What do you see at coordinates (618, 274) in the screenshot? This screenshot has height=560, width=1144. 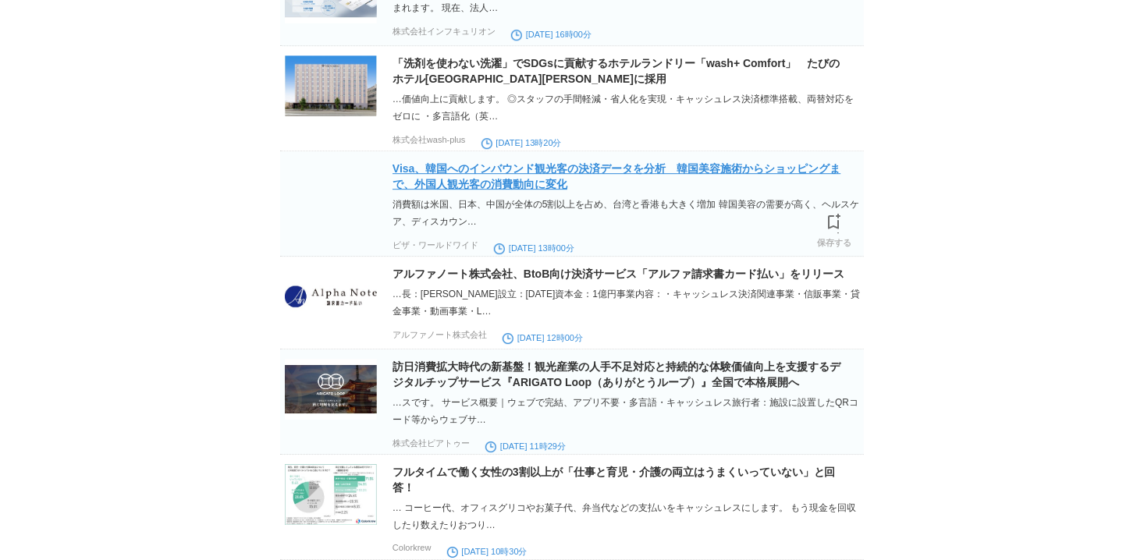 I see `a: アルファノート株式会社、BtoB向け決済サービス「アルファ請求書カード払い」をリリース` at bounding box center [618, 274].